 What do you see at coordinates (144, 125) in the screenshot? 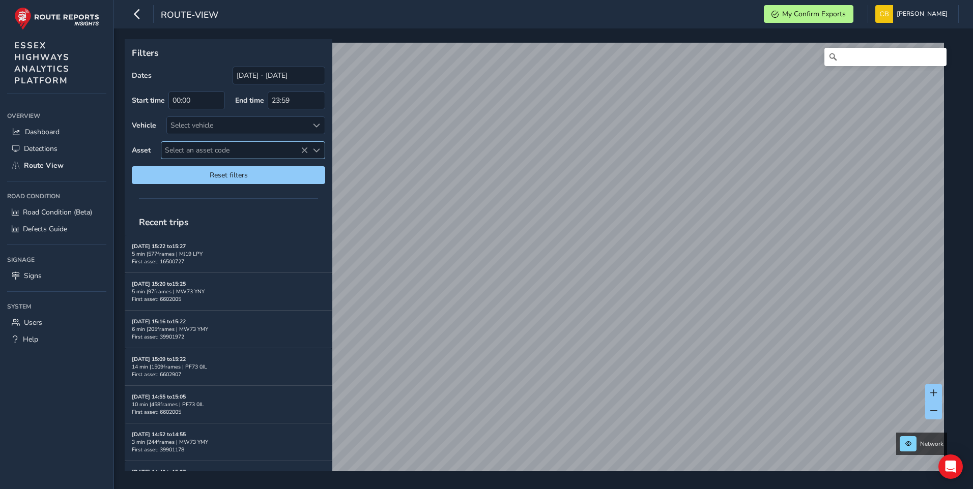
I see `label: Vehicle` at bounding box center [144, 125].